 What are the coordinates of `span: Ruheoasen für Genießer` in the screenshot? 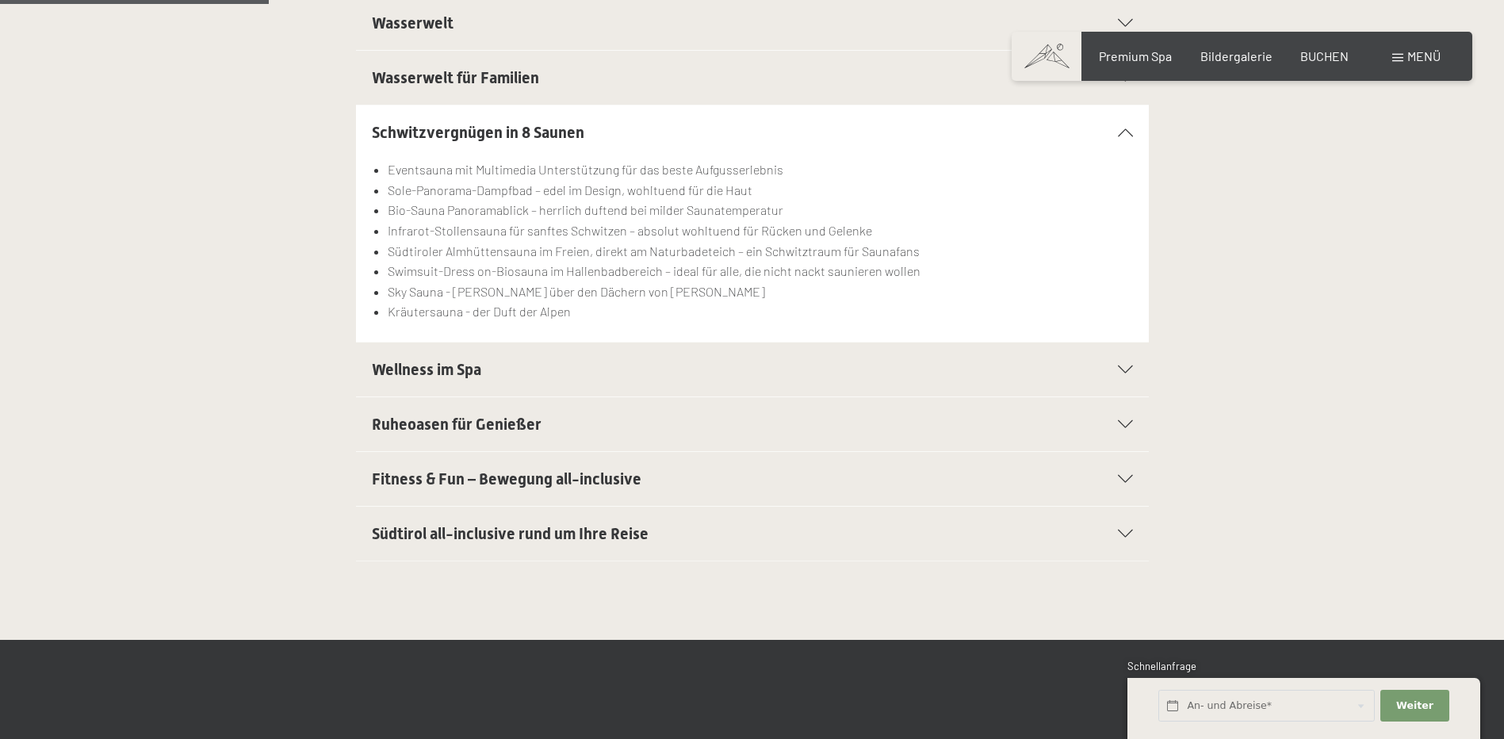 It's located at (457, 424).